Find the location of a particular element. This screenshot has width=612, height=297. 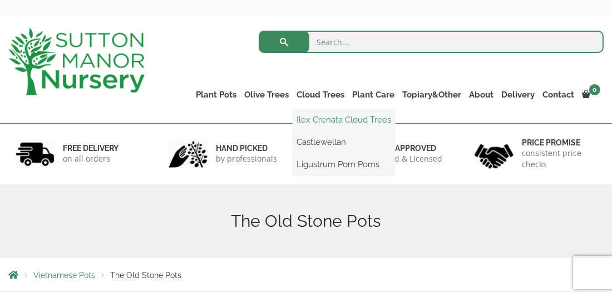

a: Cloud Trees is located at coordinates (321, 95).